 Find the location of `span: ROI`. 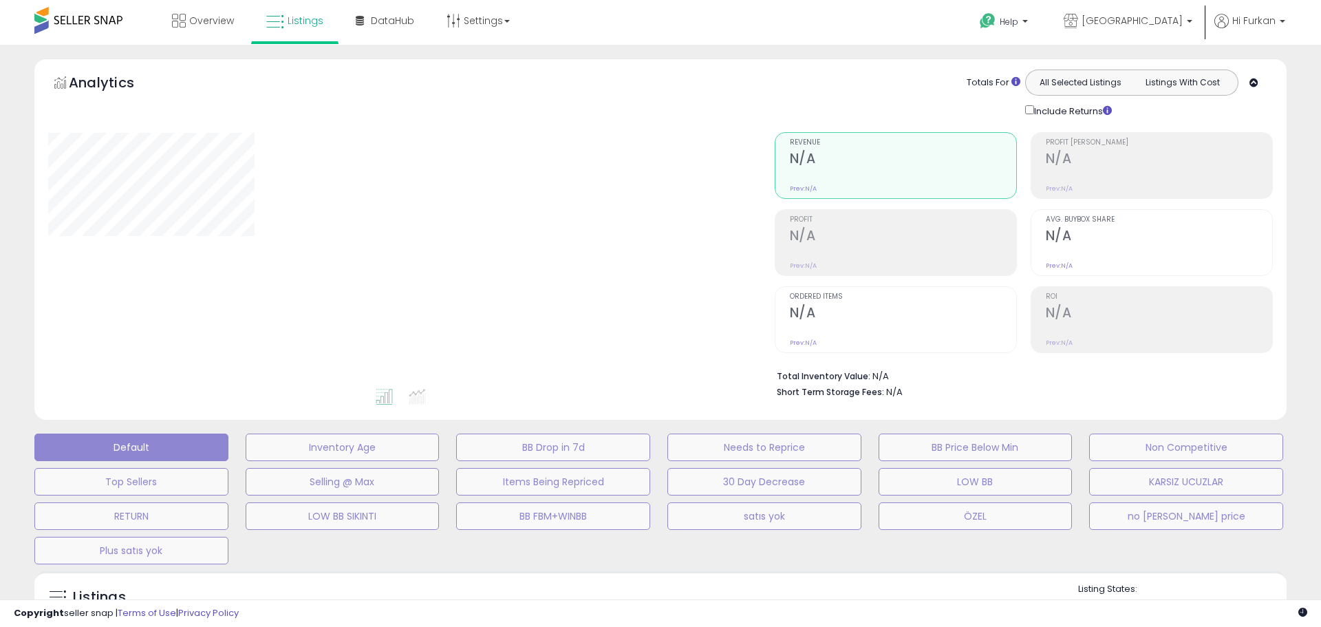

span: ROI is located at coordinates (1159, 297).